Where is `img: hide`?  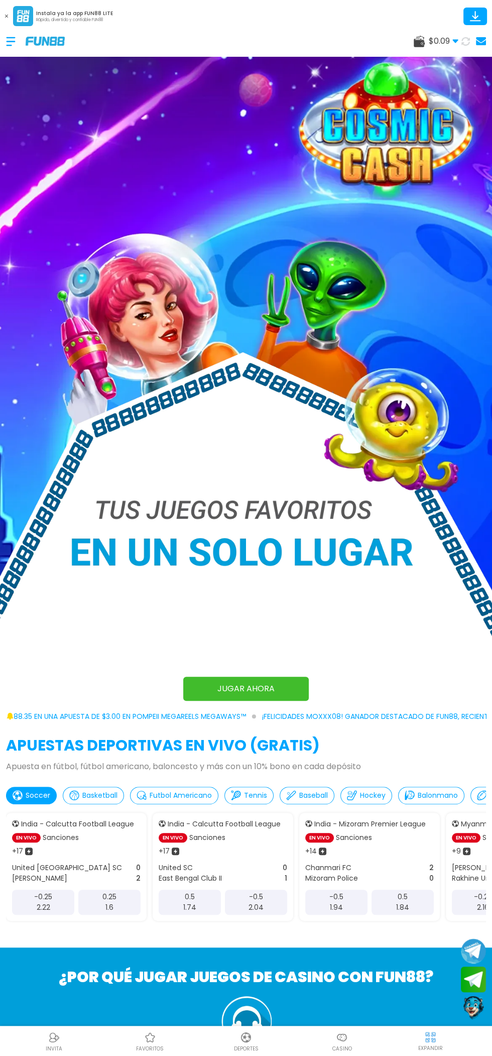
img: hide is located at coordinates (431, 1037).